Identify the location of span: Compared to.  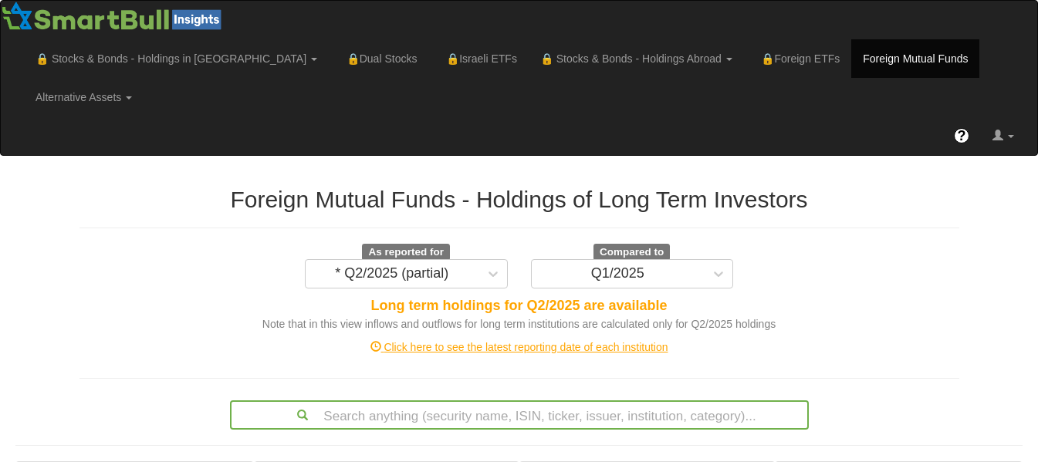
(631, 252).